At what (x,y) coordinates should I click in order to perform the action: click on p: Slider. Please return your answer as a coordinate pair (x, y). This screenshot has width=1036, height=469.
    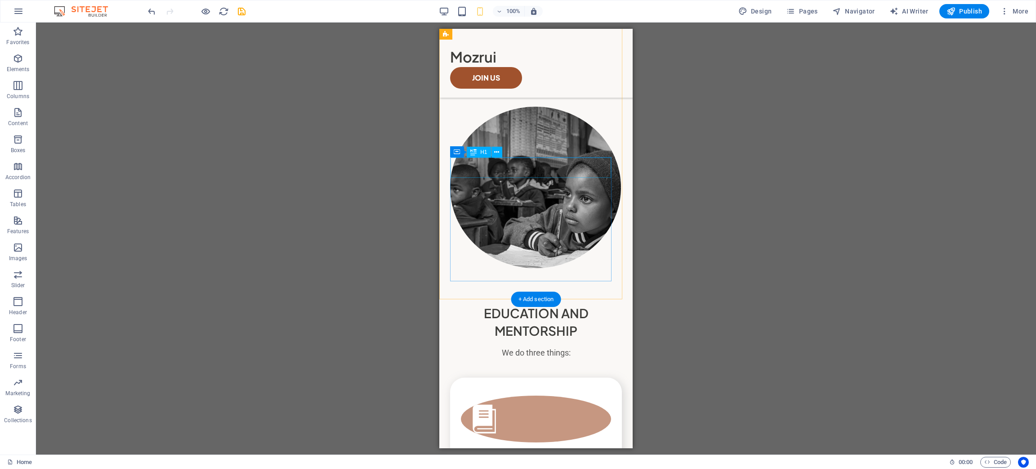
    Looking at the image, I should click on (18, 285).